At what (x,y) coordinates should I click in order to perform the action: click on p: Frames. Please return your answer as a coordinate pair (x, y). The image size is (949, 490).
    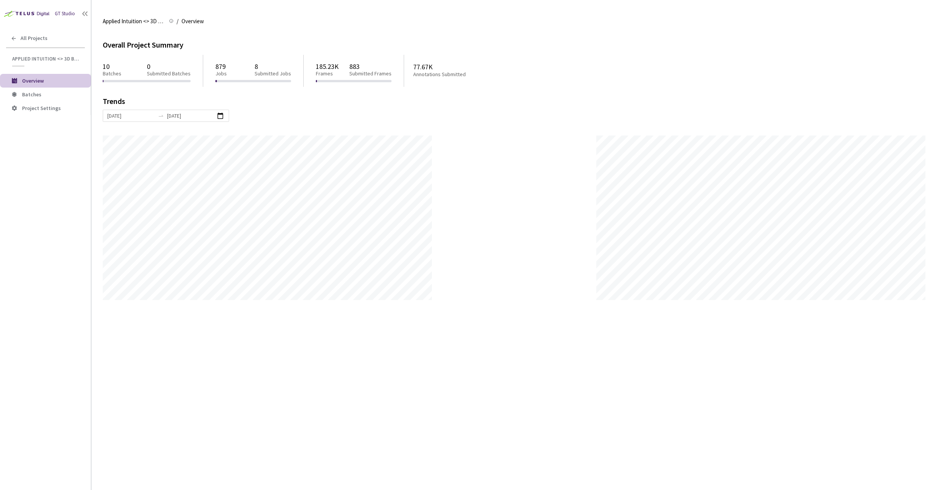
    Looking at the image, I should click on (327, 73).